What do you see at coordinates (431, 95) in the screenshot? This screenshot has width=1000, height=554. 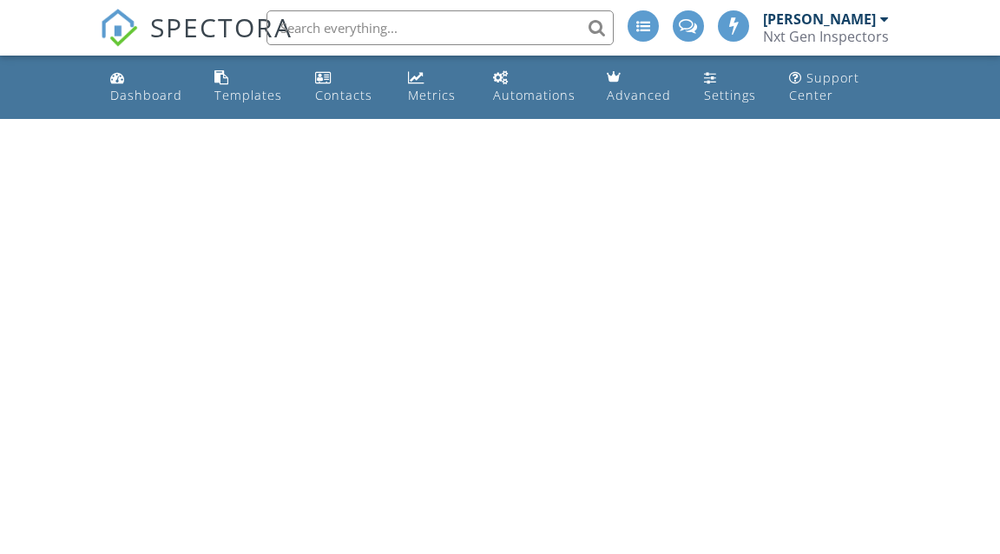 I see `div: Metrics` at bounding box center [431, 95].